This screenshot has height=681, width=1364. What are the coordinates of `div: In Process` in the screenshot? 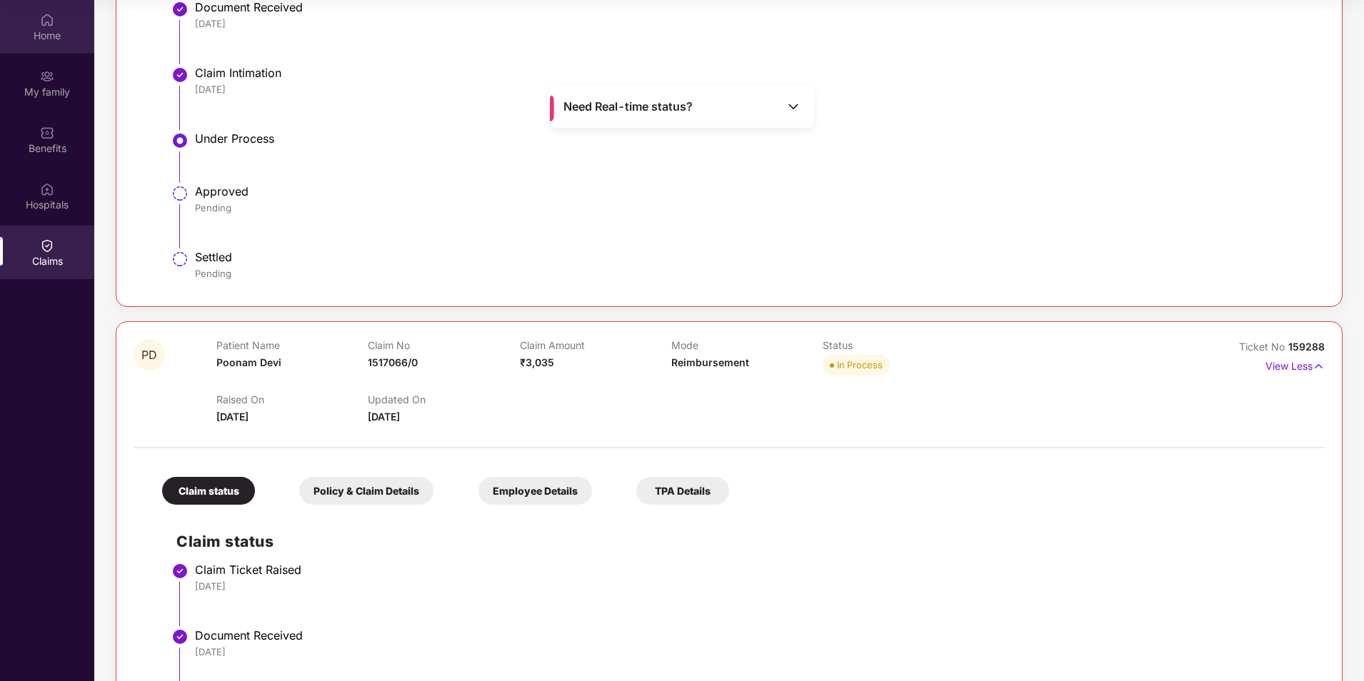 It's located at (860, 365).